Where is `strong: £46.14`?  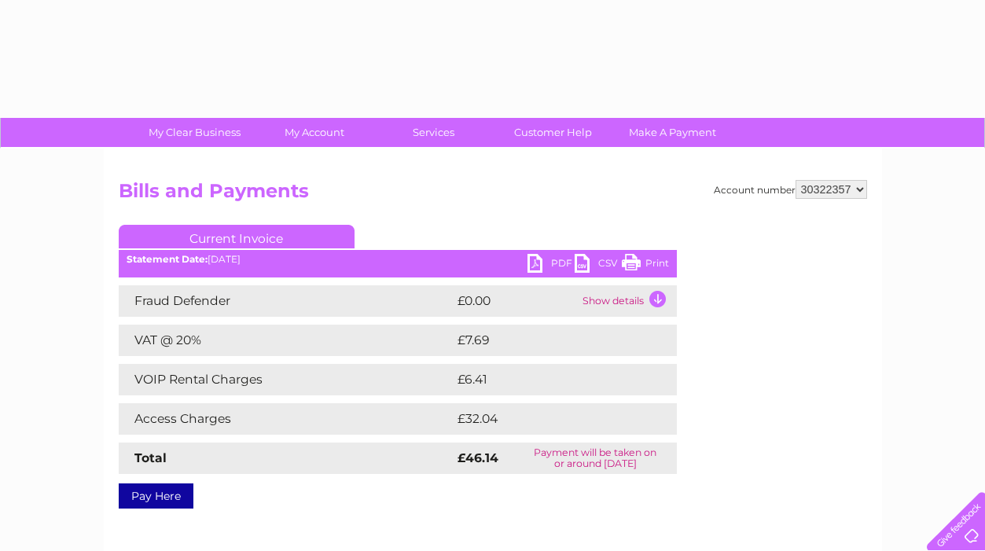 strong: £46.14 is located at coordinates (478, 457).